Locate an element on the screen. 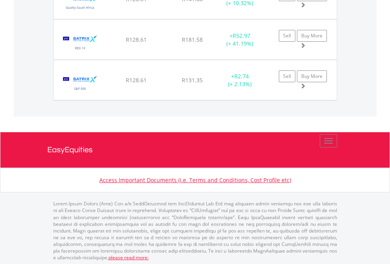 The height and width of the screenshot is (264, 390). div: + (+ 2.13%) is located at coordinates (239, 80).